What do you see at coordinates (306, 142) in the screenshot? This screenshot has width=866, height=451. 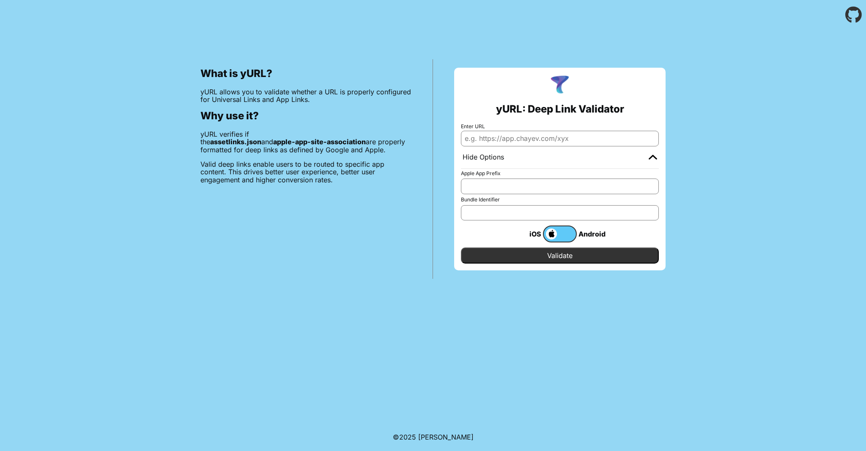 I see `p: yURL verifies if the and are properly formatted for deep links as defined by Google and Apple.` at bounding box center [306, 142].